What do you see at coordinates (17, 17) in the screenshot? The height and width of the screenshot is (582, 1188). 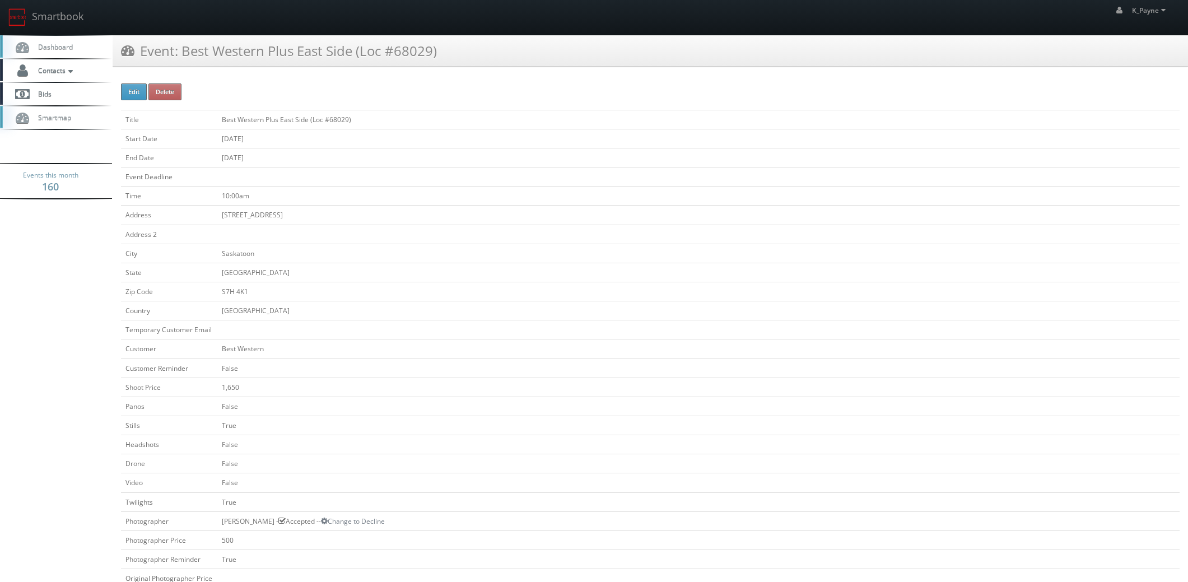 I see `img: smartbook-logo.png` at bounding box center [17, 17].